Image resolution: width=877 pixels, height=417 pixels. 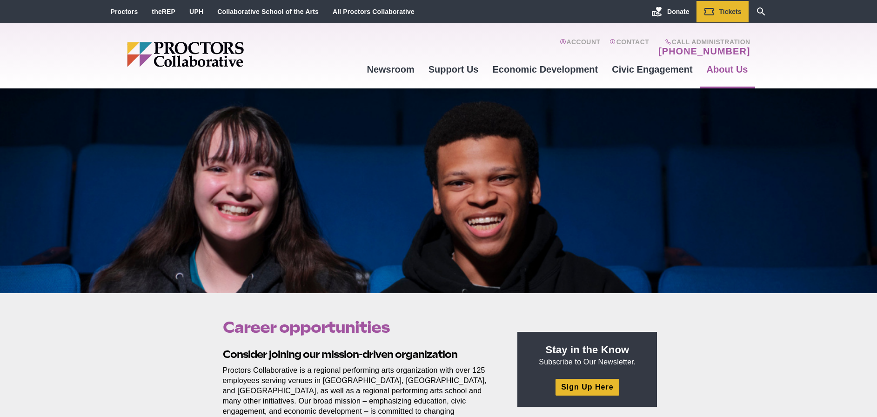 What do you see at coordinates (340, 354) in the screenshot?
I see `strong: Consider joining our mission-driven organization` at bounding box center [340, 354].